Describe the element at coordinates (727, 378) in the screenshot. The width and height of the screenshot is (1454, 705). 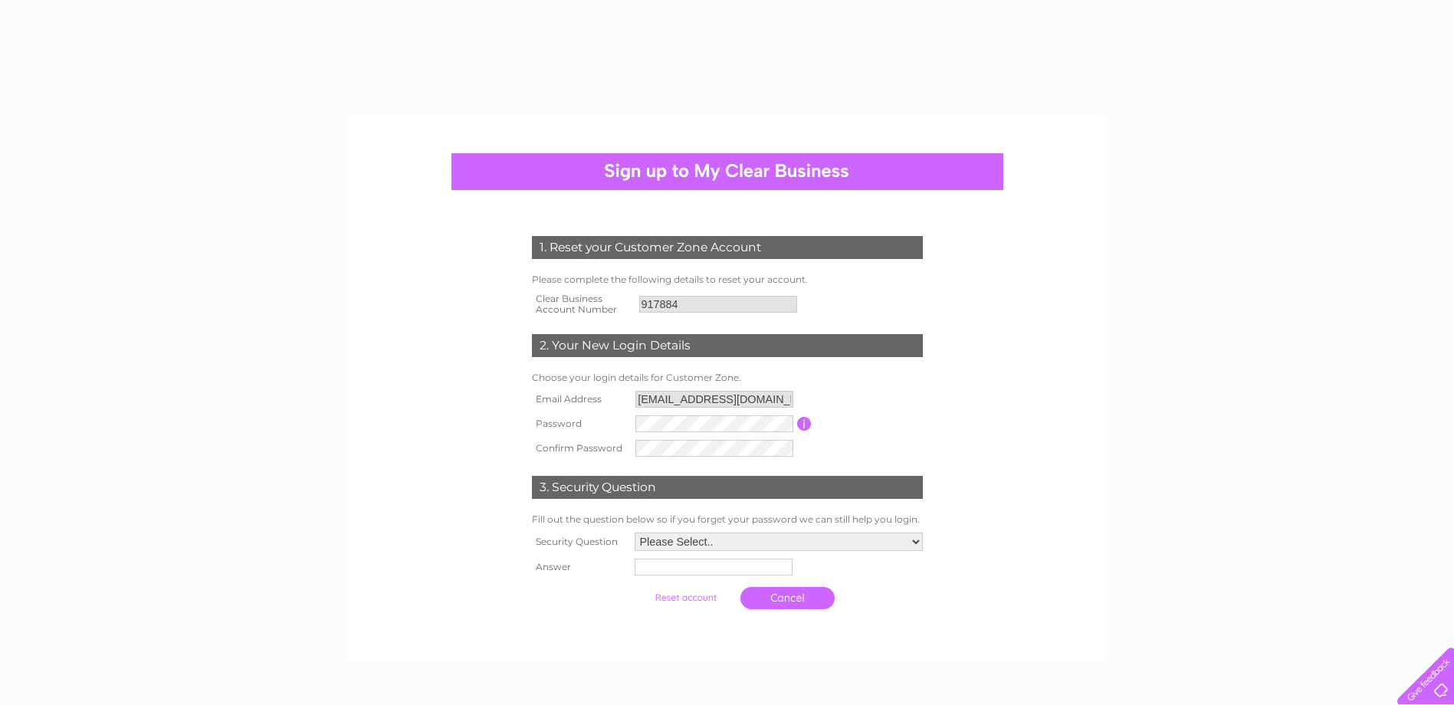
I see `td: Choose your login details for Customer Zone.` at that location.